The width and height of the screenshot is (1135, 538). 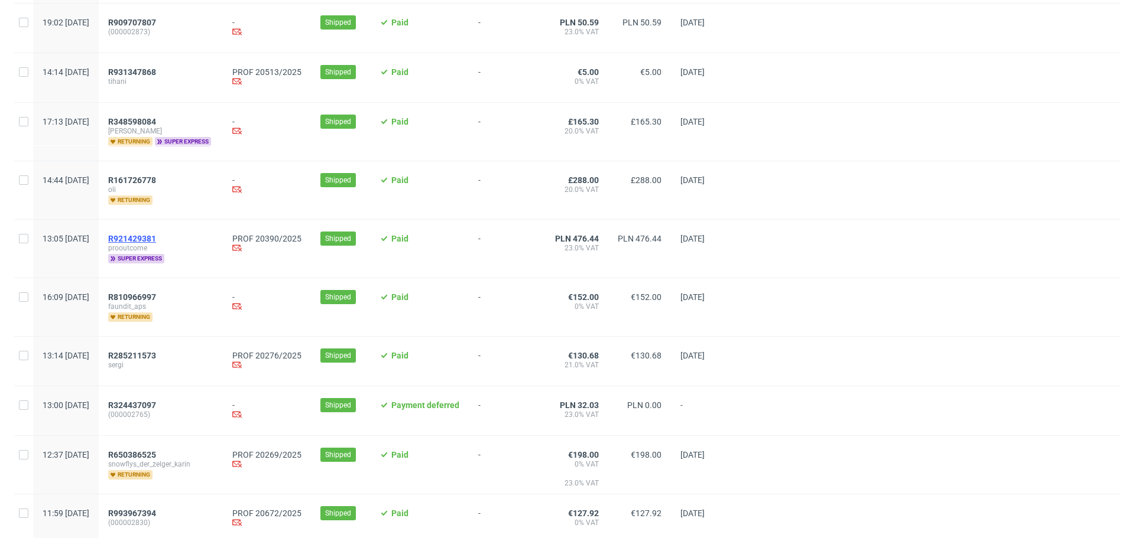 What do you see at coordinates (161, 415) in the screenshot?
I see `span: (000002765)` at bounding box center [161, 415].